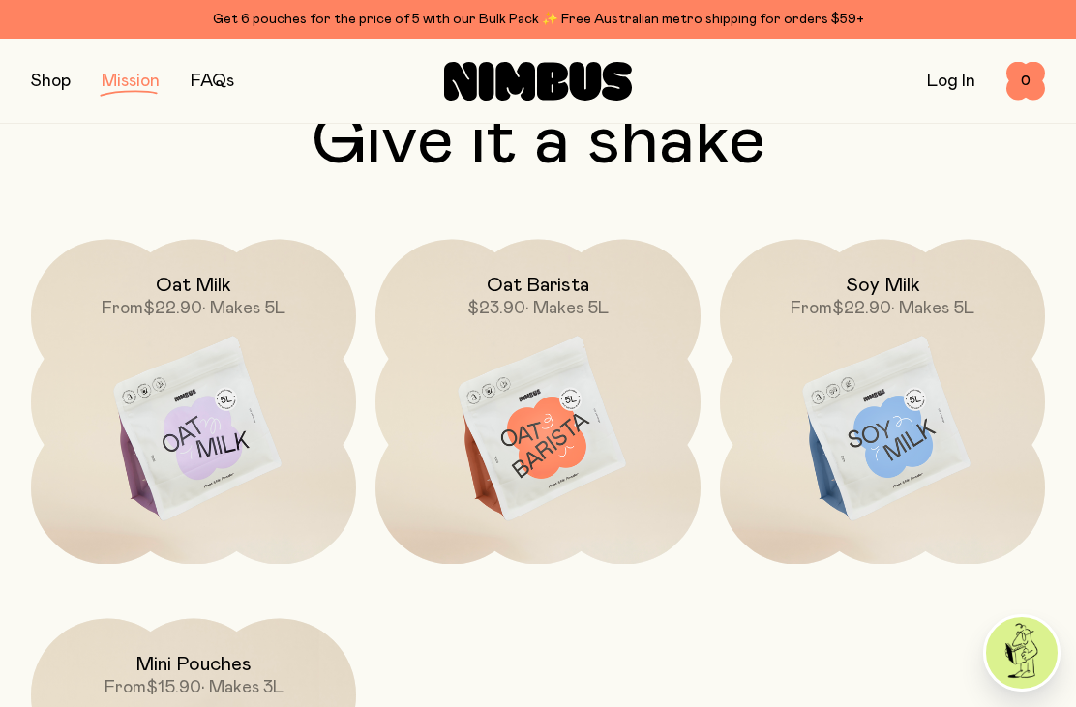 This screenshot has width=1076, height=707. I want to click on h2: Oat Milk, so click(193, 285).